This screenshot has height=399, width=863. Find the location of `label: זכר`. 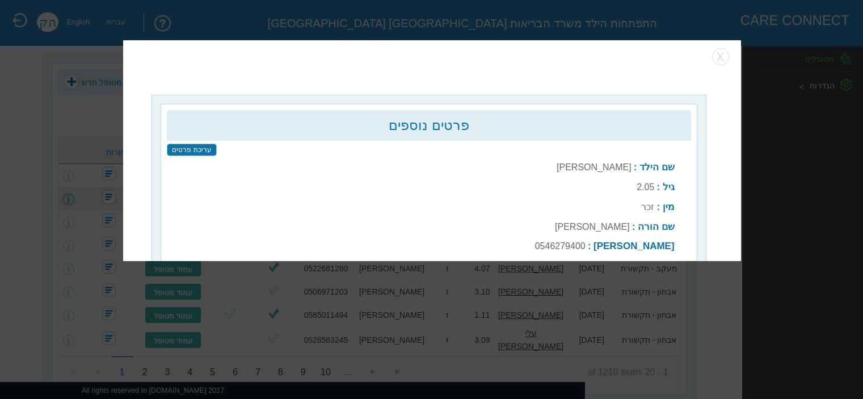

label: זכר is located at coordinates (648, 207).